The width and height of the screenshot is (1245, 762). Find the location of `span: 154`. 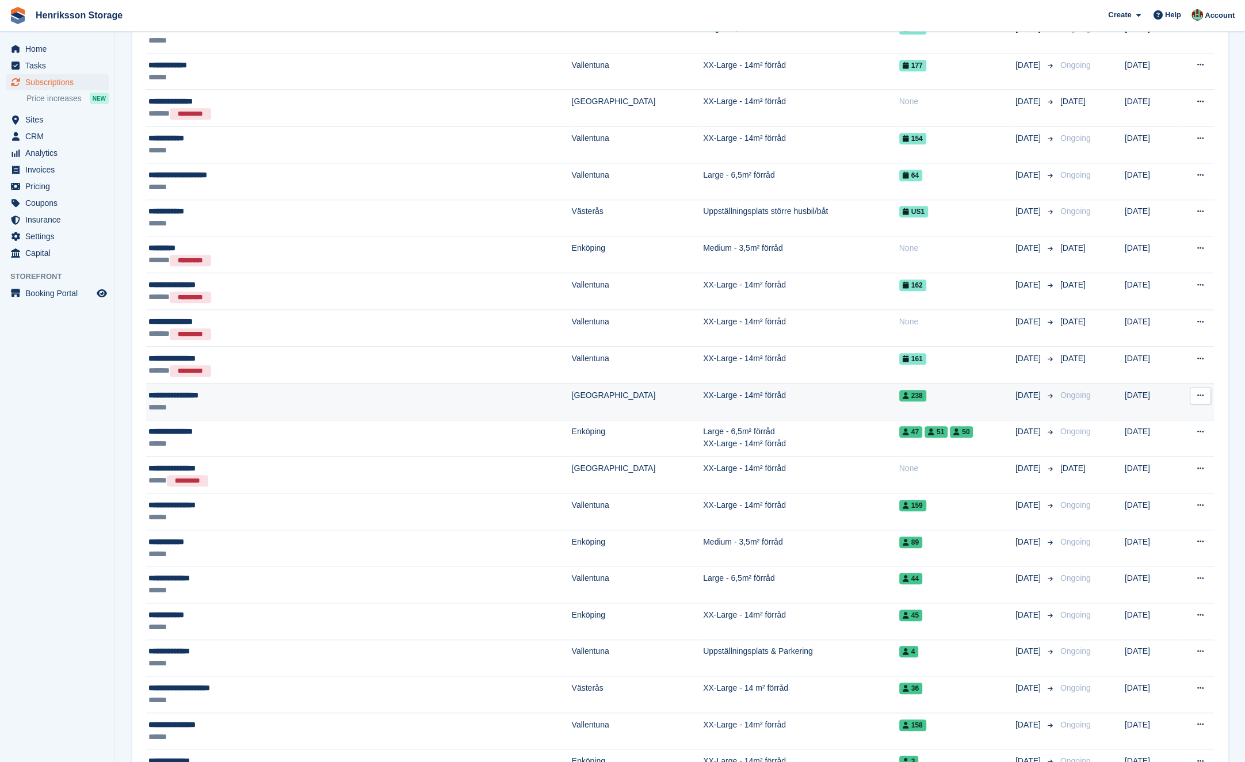

span: 154 is located at coordinates (912, 139).